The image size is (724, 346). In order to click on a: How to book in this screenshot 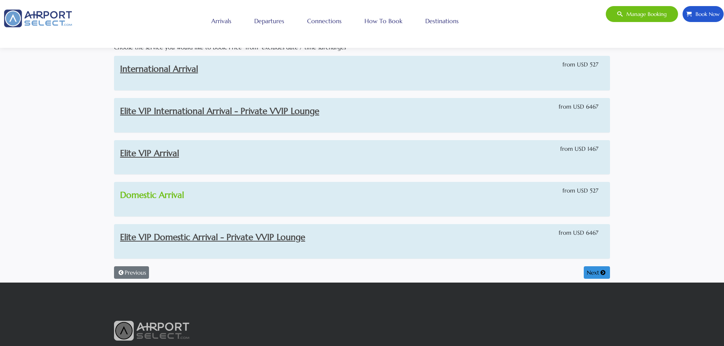, I will do `click(383, 21)`.